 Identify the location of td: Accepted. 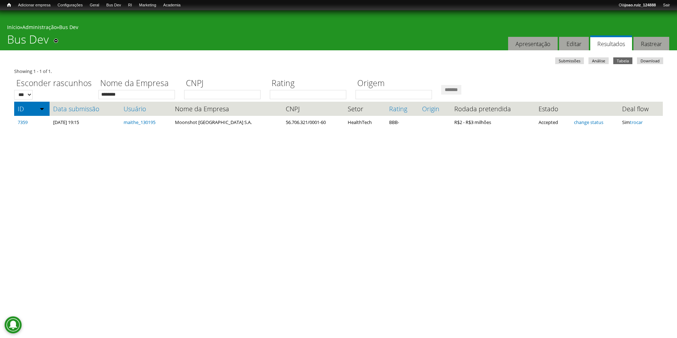
(553, 122).